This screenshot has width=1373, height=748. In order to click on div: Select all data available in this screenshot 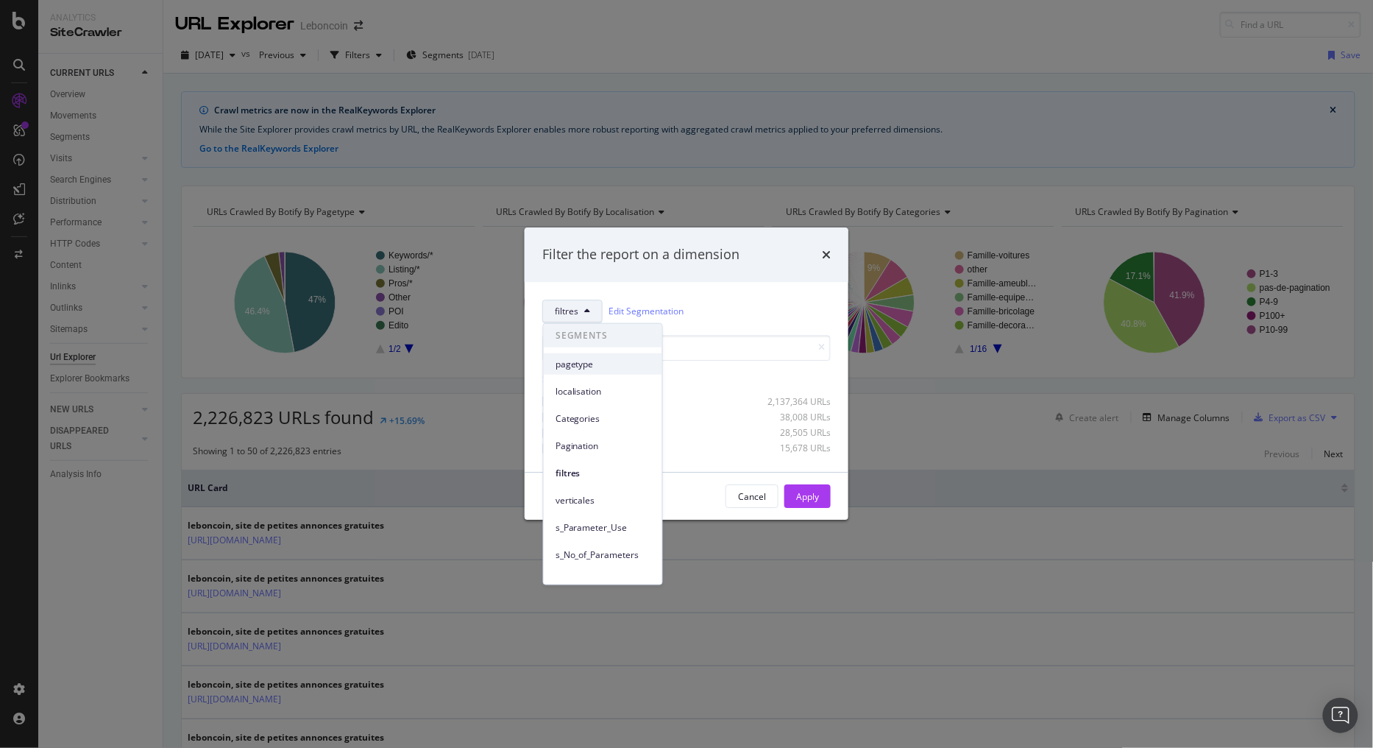, I will do `click(687, 378)`.